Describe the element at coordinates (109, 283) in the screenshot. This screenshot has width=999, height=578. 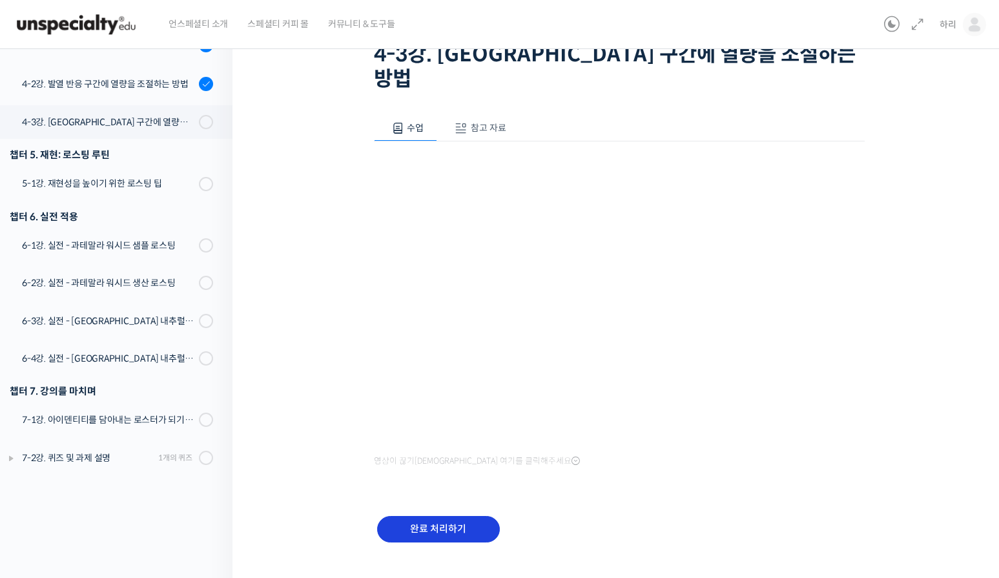
I see `div: 6-2강. 실전 - 과테말라 워시드 생산 로스팅` at that location.